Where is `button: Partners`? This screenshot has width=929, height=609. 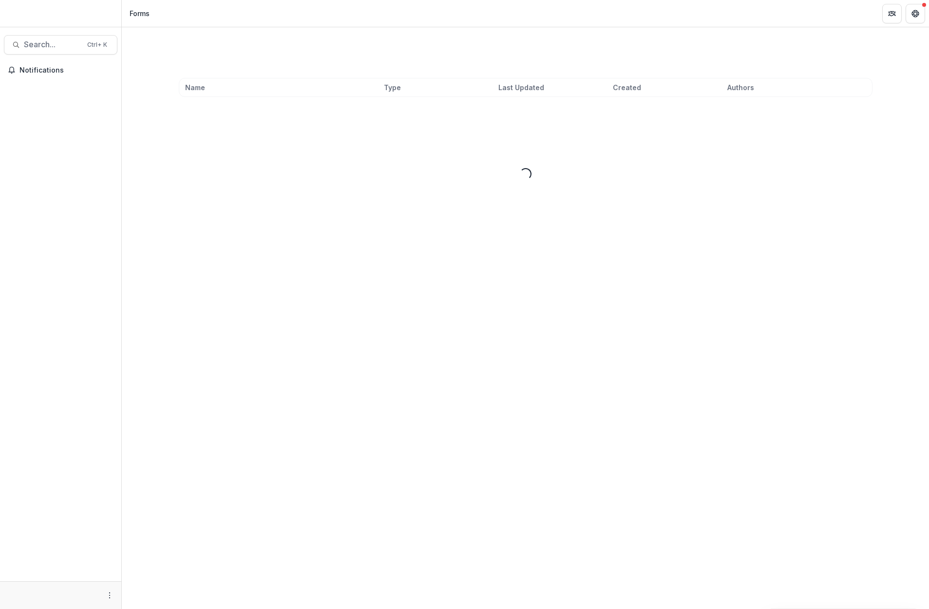
button: Partners is located at coordinates (892, 14).